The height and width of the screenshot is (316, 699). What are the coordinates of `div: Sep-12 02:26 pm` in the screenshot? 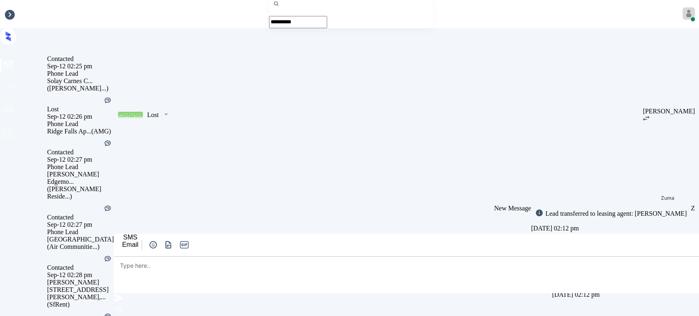 It's located at (80, 117).